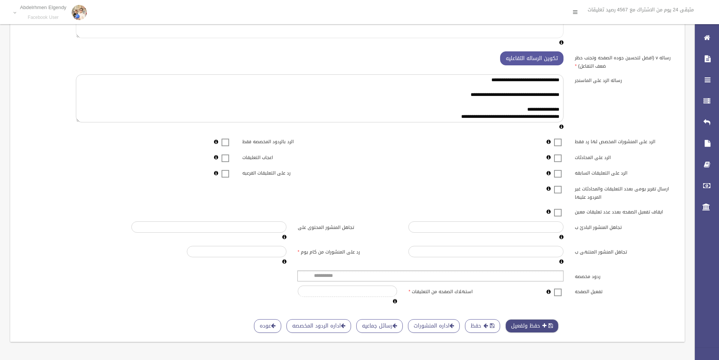 The width and height of the screenshot is (719, 360). Describe the element at coordinates (379, 326) in the screenshot. I see `a: رسائل جماعيه` at that location.